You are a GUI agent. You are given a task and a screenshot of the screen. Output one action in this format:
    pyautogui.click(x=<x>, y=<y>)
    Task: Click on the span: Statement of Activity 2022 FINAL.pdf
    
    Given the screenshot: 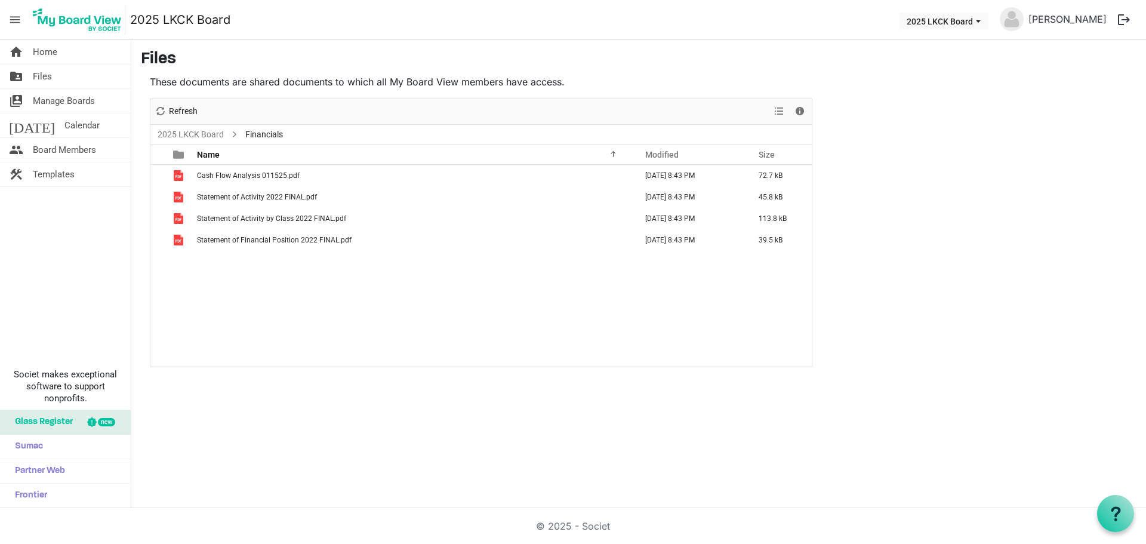 What is the action you would take?
    pyautogui.click(x=257, y=197)
    